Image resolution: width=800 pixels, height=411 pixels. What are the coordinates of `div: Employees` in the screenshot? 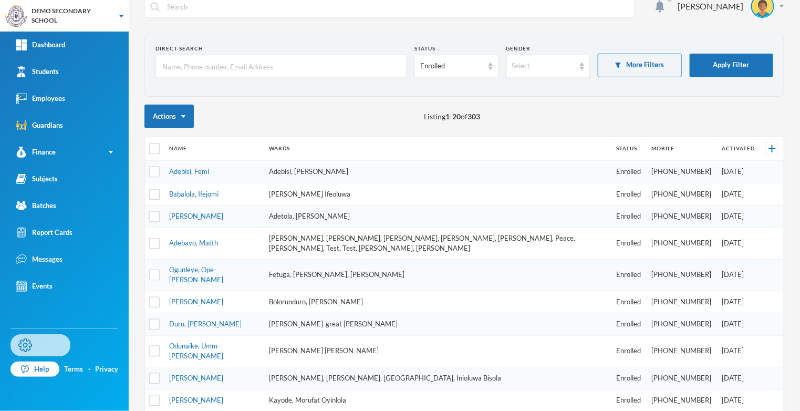 It's located at (40, 98).